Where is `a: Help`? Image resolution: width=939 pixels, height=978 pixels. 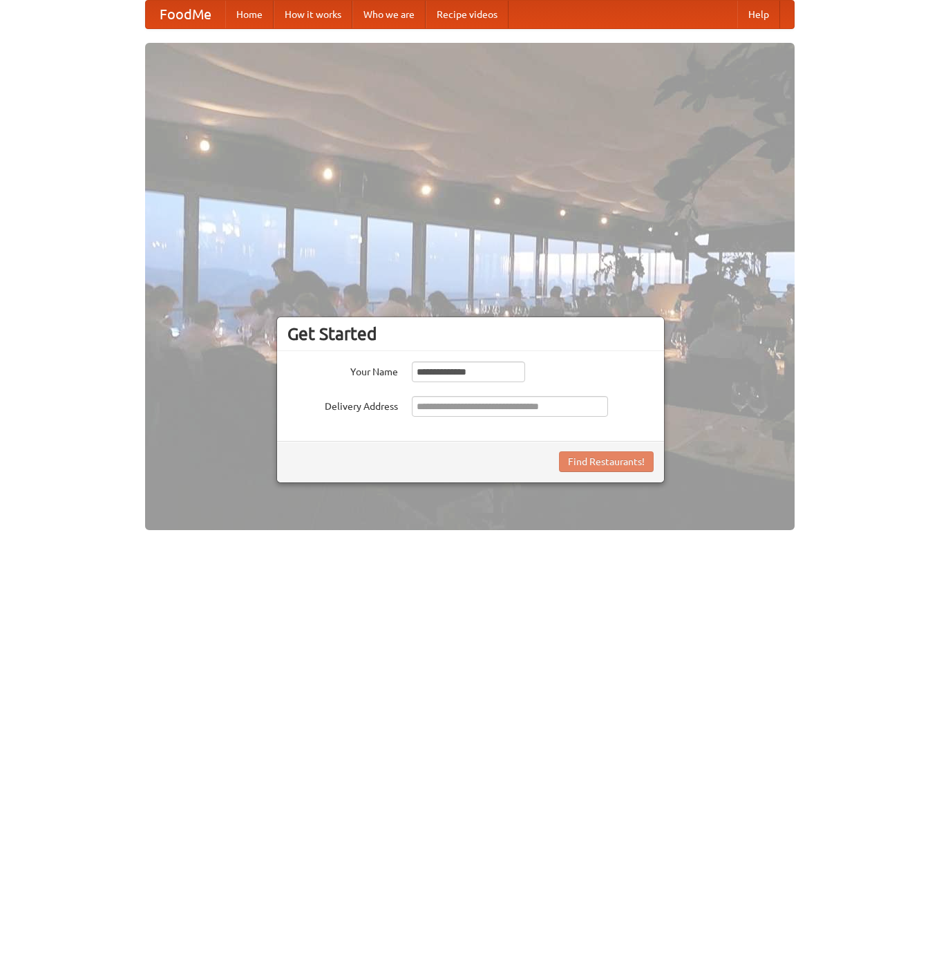 a: Help is located at coordinates (759, 15).